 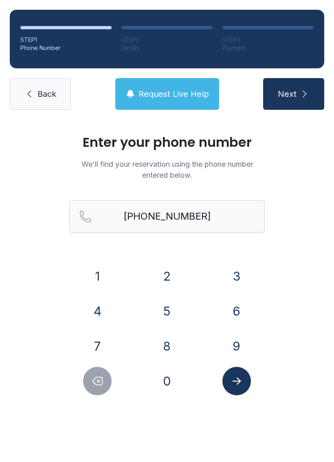 What do you see at coordinates (236, 346) in the screenshot?
I see `button: 9` at bounding box center [236, 346].